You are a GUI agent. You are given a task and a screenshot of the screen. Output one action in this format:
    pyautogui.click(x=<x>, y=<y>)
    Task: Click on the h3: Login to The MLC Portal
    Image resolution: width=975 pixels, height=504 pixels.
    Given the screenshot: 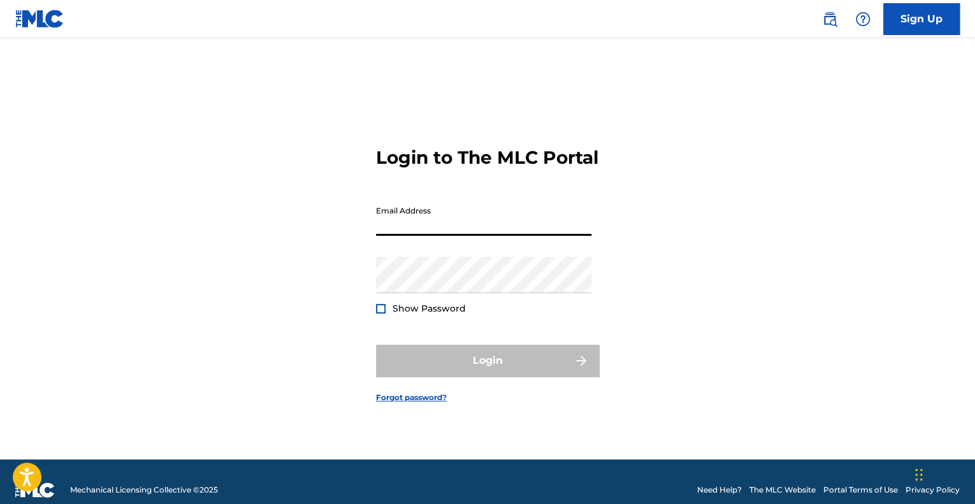 What is the action you would take?
    pyautogui.click(x=487, y=157)
    